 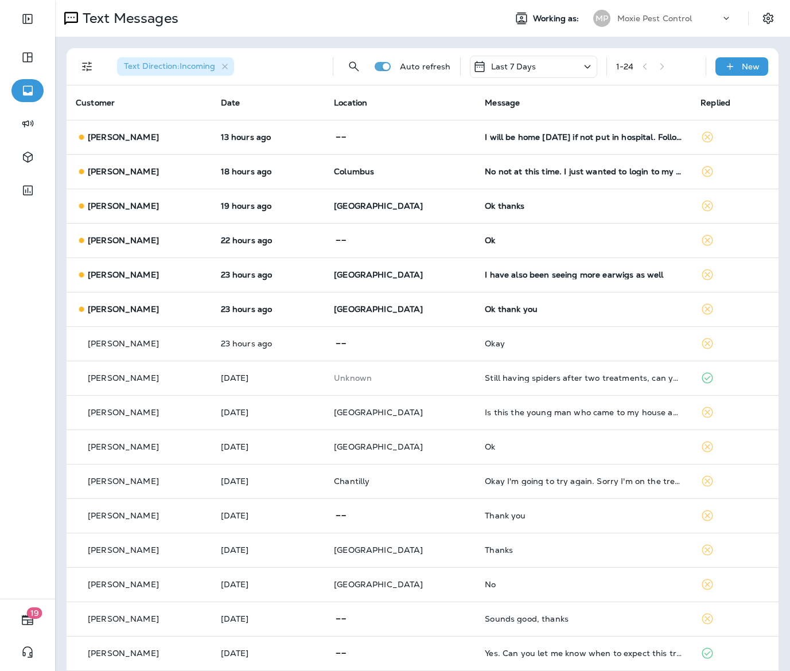 What do you see at coordinates (625, 67) in the screenshot?
I see `div: 1 - 24` at bounding box center [625, 67].